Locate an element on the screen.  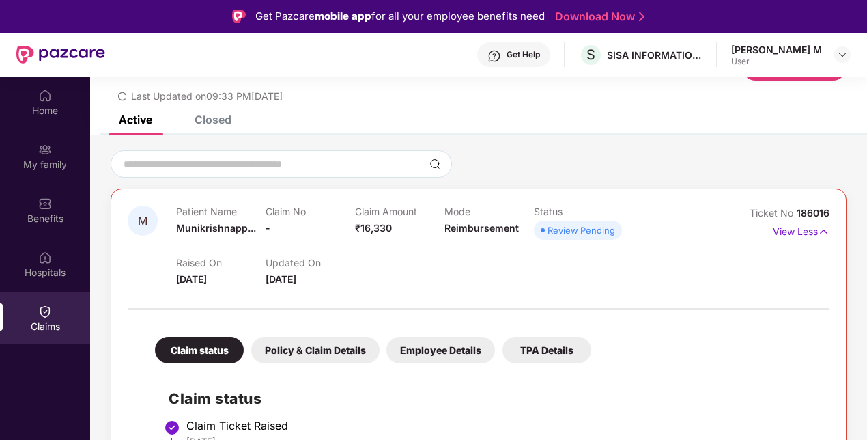
p: Claim Amount is located at coordinates (399, 211).